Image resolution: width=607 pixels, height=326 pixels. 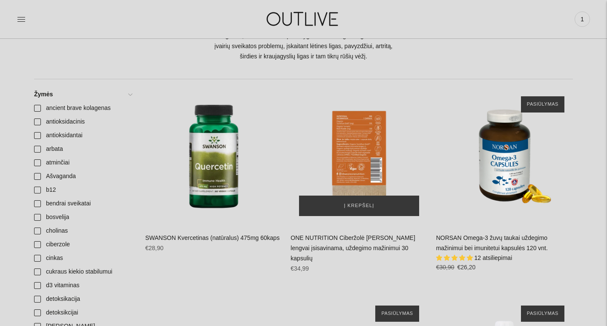 What do you see at coordinates (154, 248) in the screenshot?
I see `span: €28,90` at bounding box center [154, 248].